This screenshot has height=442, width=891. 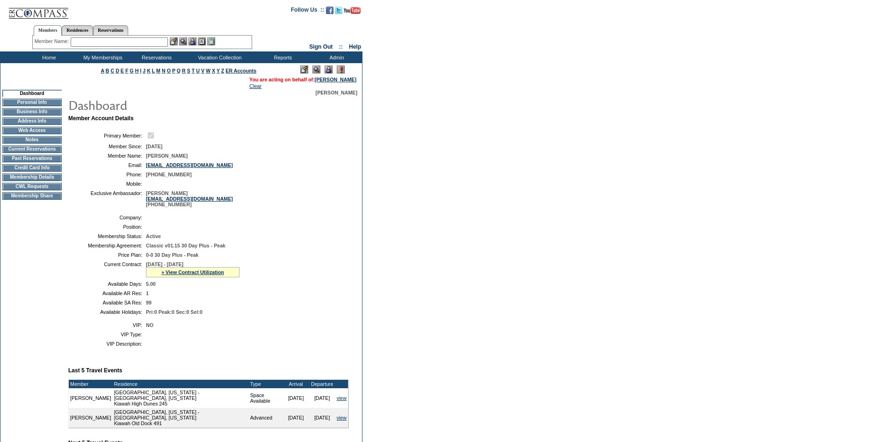 I want to click on td: Available SA Res:, so click(x=107, y=303).